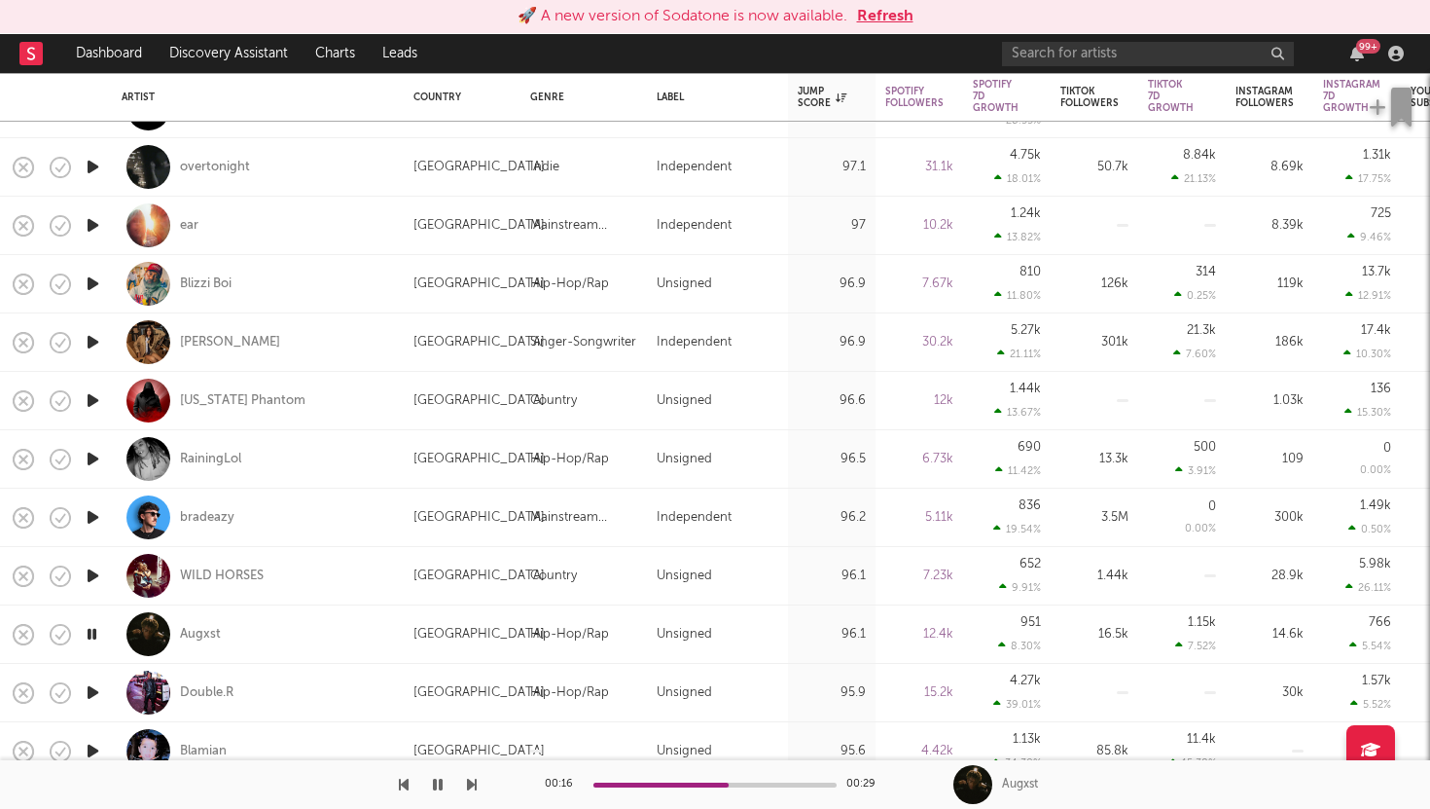 This screenshot has width=1430, height=809. I want to click on div: 1.13k, so click(1027, 739).